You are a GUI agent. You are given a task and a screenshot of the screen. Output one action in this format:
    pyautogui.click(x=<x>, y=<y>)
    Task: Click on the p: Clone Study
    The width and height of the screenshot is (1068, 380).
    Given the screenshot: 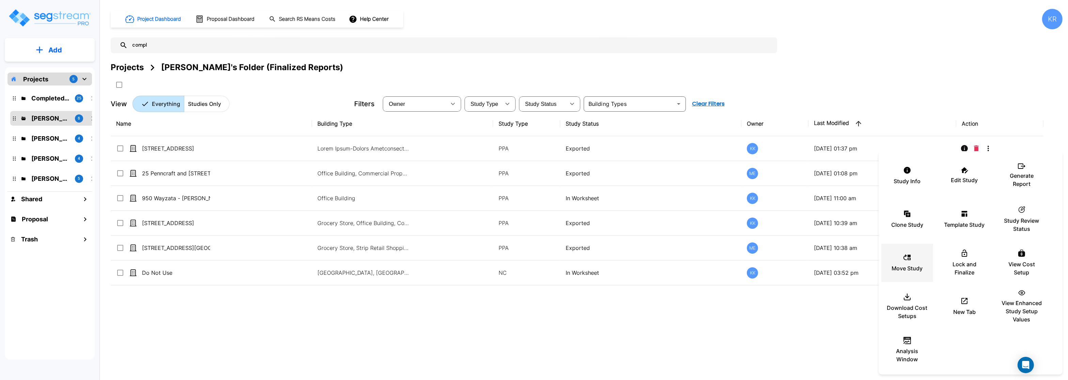 What is the action you would take?
    pyautogui.click(x=907, y=225)
    